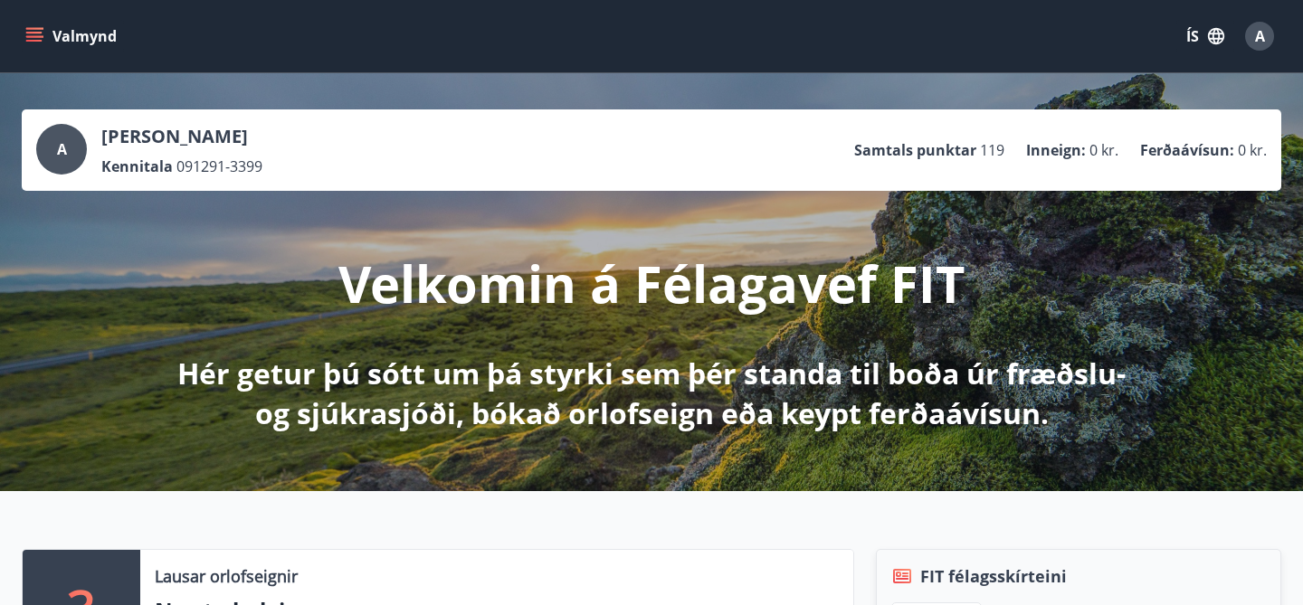 This screenshot has height=605, width=1303. Describe the element at coordinates (1056, 150) in the screenshot. I see `p: Inneign :` at that location.